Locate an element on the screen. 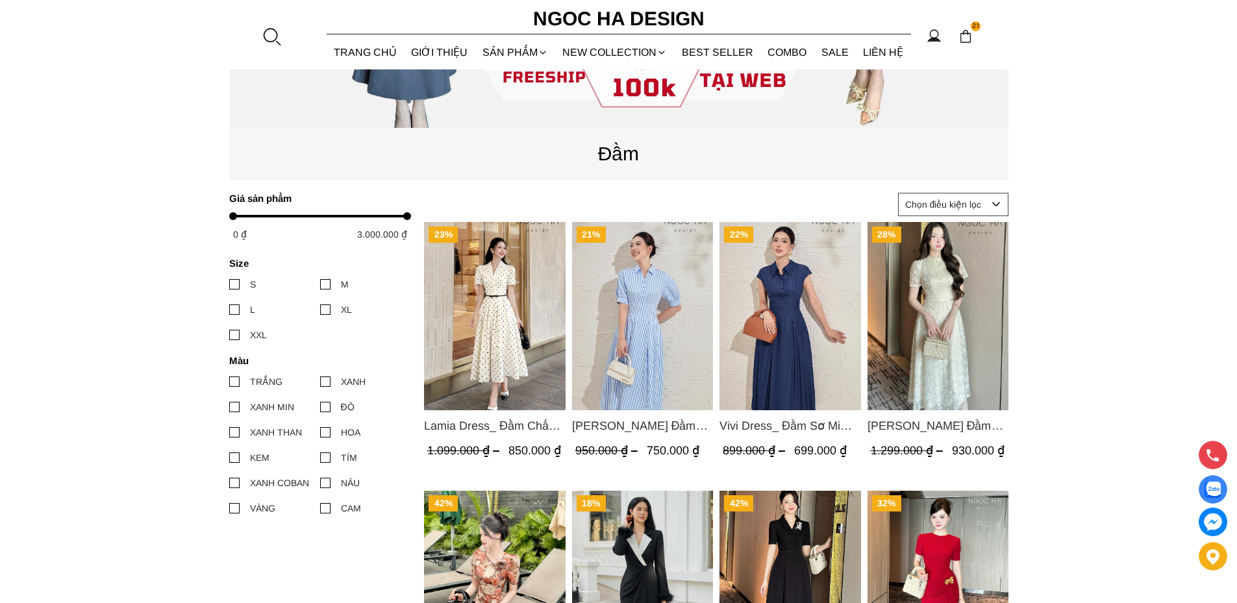 The image size is (1237, 603). div: VÀNG is located at coordinates (262, 508).